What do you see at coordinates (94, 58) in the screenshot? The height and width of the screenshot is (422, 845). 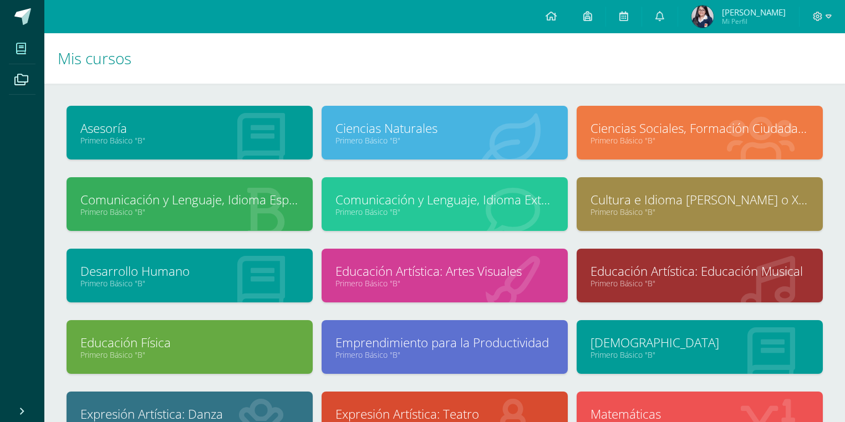 I see `span: Mis cursos` at bounding box center [94, 58].